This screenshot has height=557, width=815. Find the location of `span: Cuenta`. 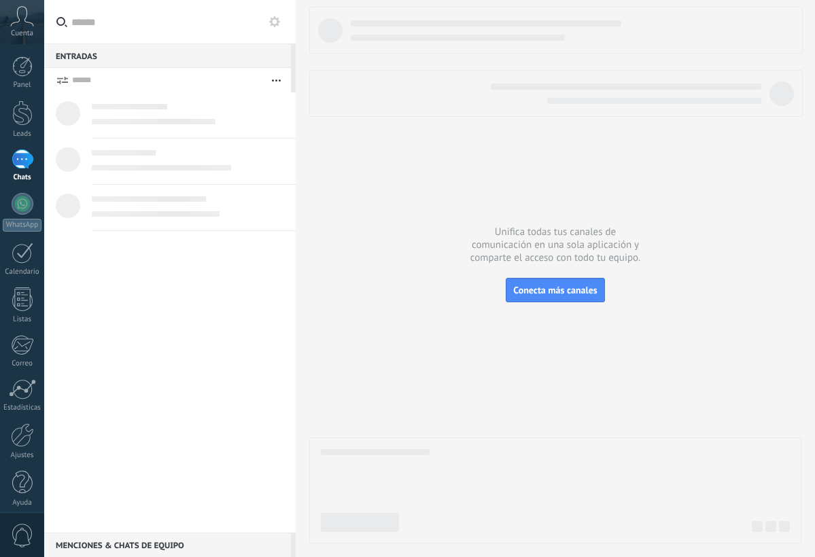

span: Cuenta is located at coordinates (22, 33).